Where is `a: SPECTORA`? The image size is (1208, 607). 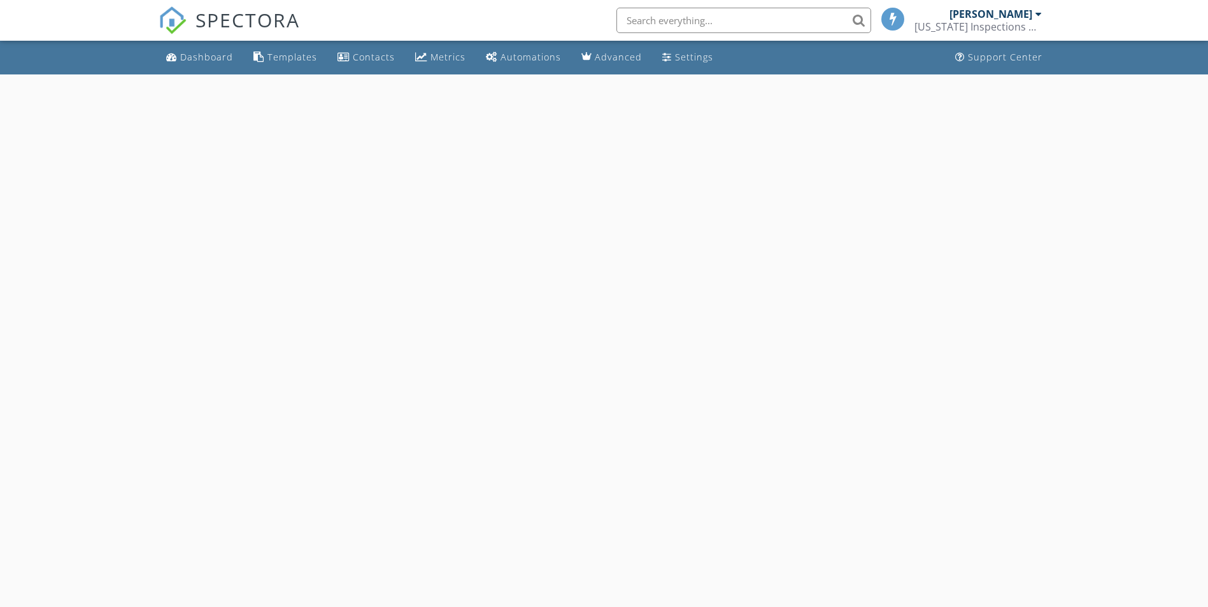 a: SPECTORA is located at coordinates (229, 31).